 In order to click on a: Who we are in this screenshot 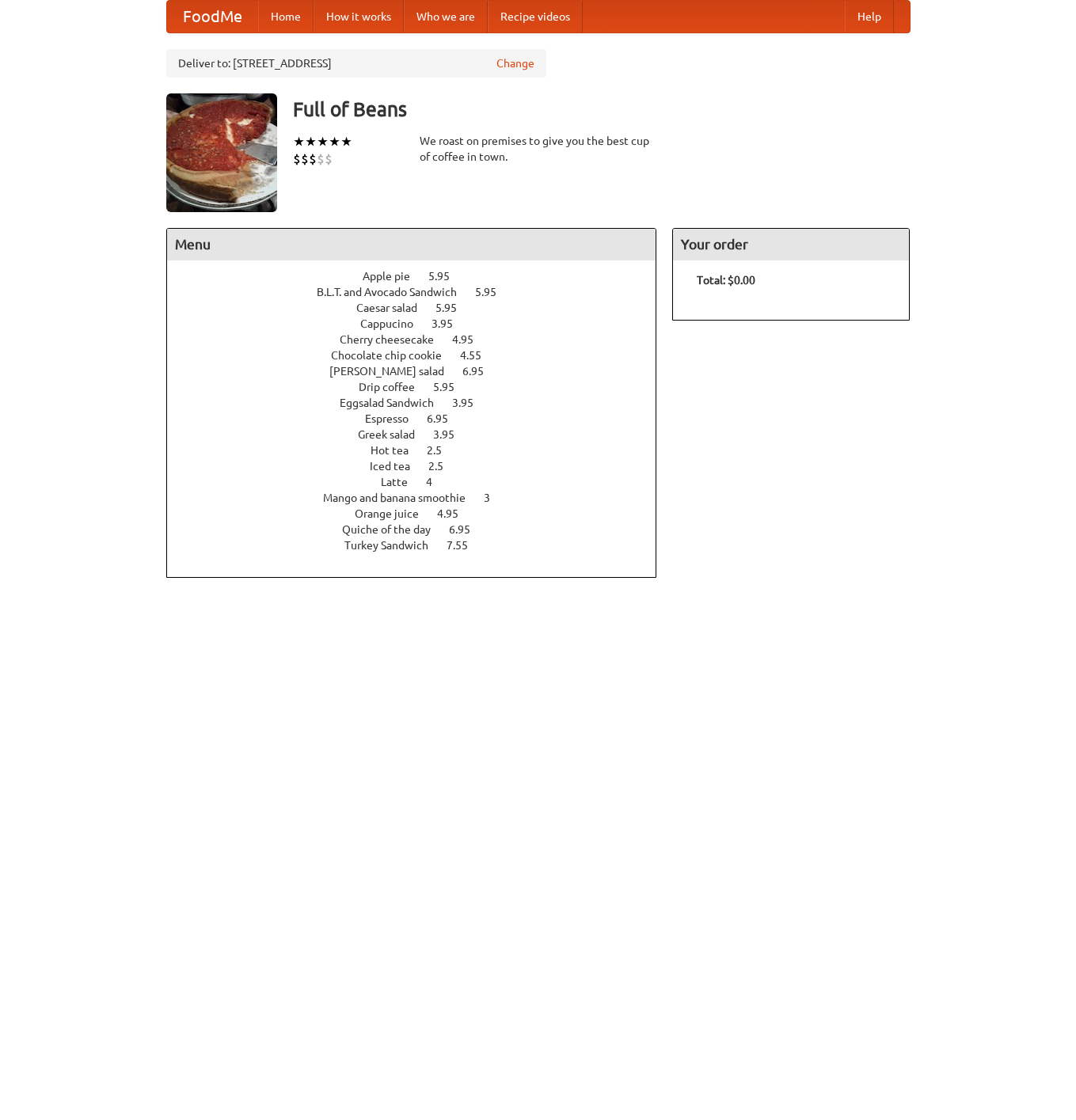, I will do `click(446, 17)`.